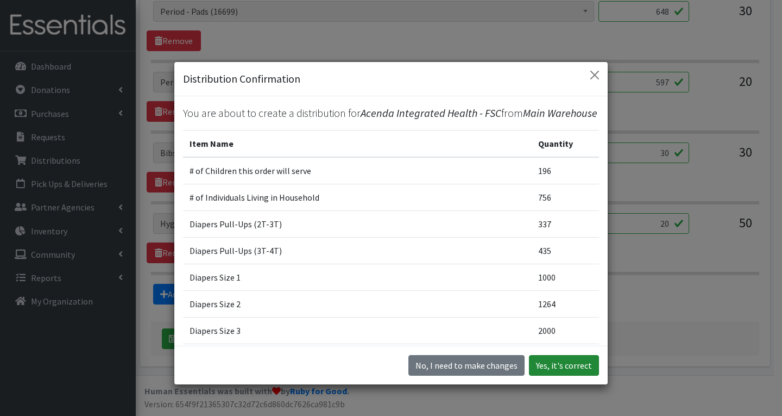  What do you see at coordinates (566, 171) in the screenshot?
I see `td: 196` at bounding box center [566, 171].